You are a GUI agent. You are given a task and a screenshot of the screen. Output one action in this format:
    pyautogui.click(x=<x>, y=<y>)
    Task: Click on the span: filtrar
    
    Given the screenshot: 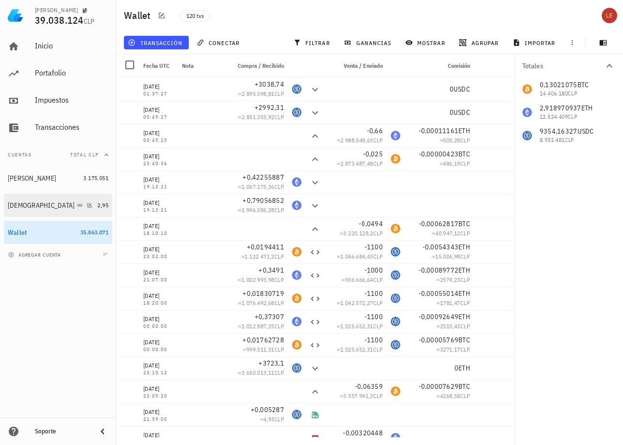 What is the action you would take?
    pyautogui.click(x=313, y=43)
    